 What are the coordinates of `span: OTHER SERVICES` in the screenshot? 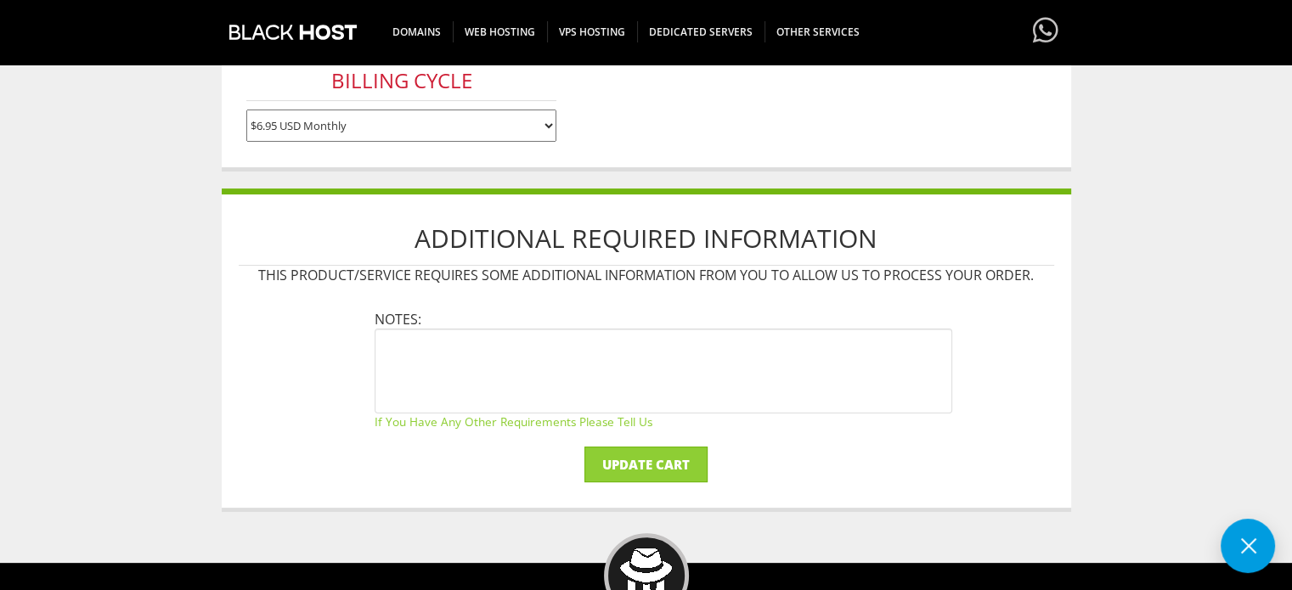 It's located at (818, 31).